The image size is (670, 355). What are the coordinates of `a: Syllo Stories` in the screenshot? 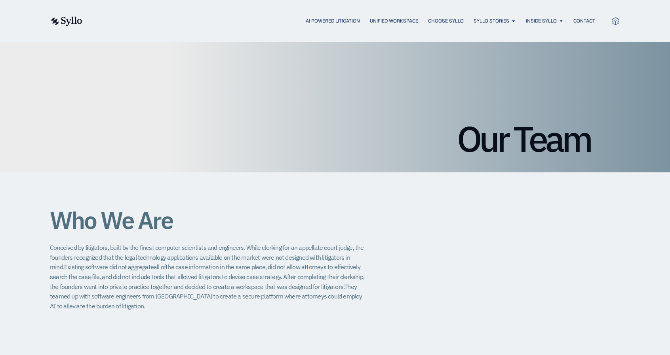 It's located at (491, 21).